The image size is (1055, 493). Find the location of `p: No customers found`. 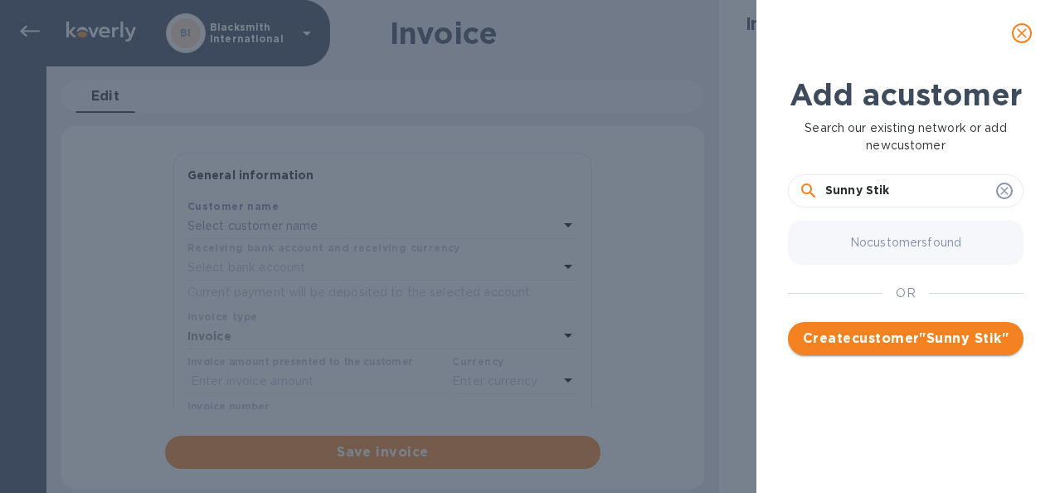

p: No customers found is located at coordinates (906, 242).